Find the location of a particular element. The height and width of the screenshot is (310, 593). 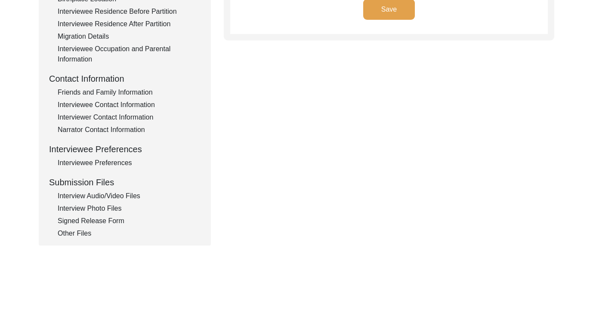

div: Other Files is located at coordinates (129, 234).